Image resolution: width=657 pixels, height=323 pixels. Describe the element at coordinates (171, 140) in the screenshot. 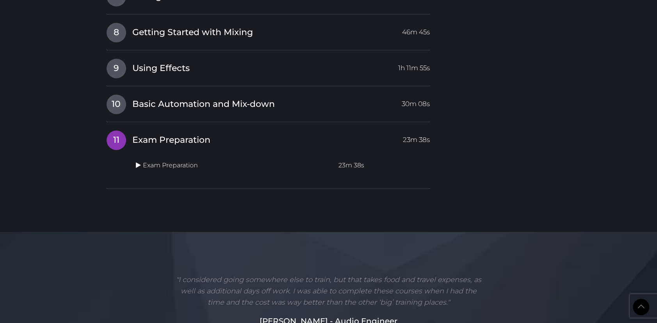

I see `span: Exam Preparation` at that location.